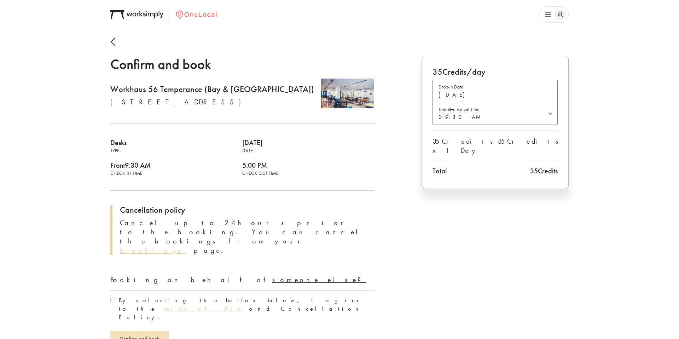  I want to click on span: Total, so click(440, 171).